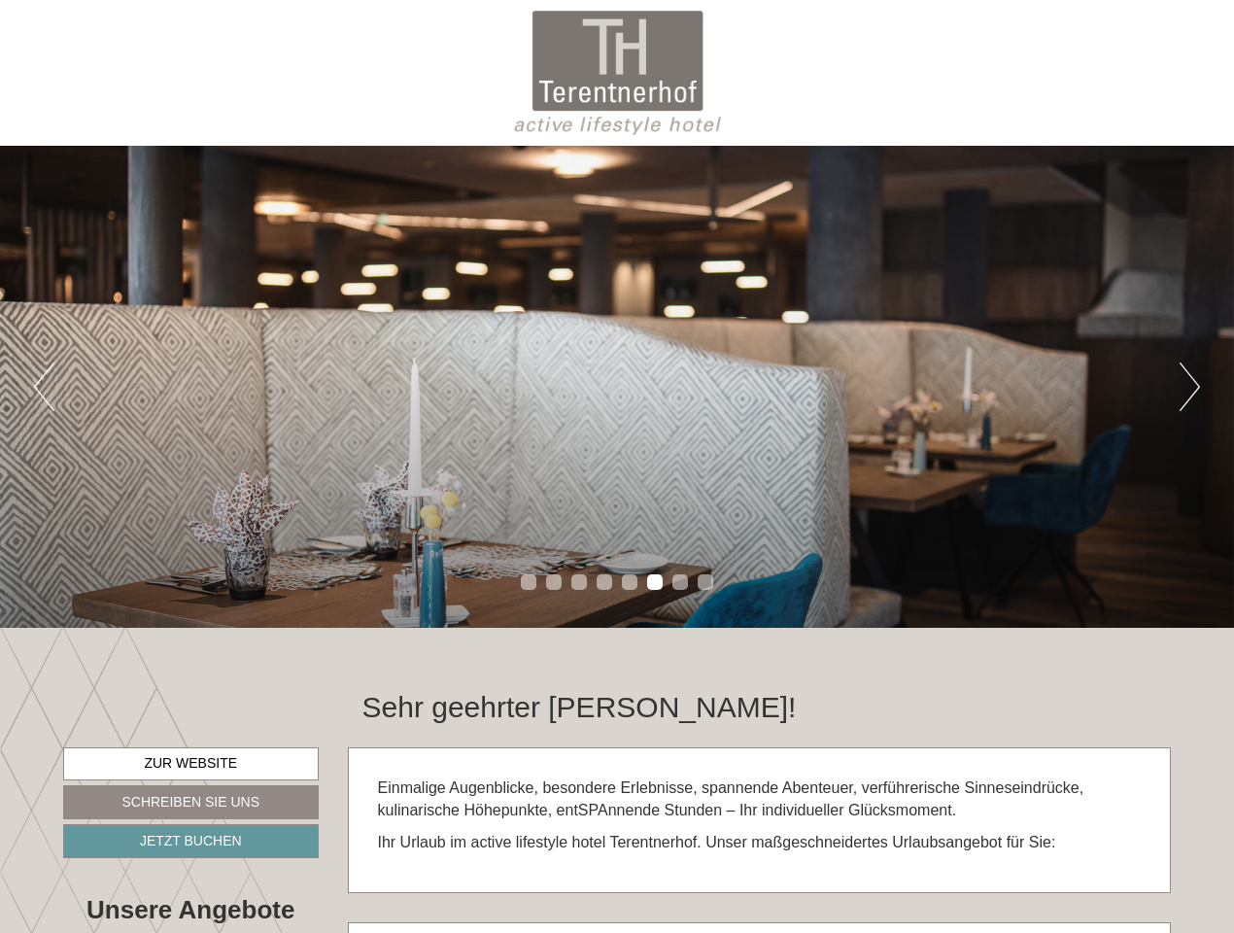  I want to click on a: Jetzt buchen, so click(190, 840).